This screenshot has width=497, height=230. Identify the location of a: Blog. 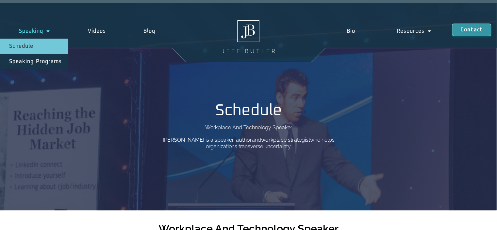
(149, 31).